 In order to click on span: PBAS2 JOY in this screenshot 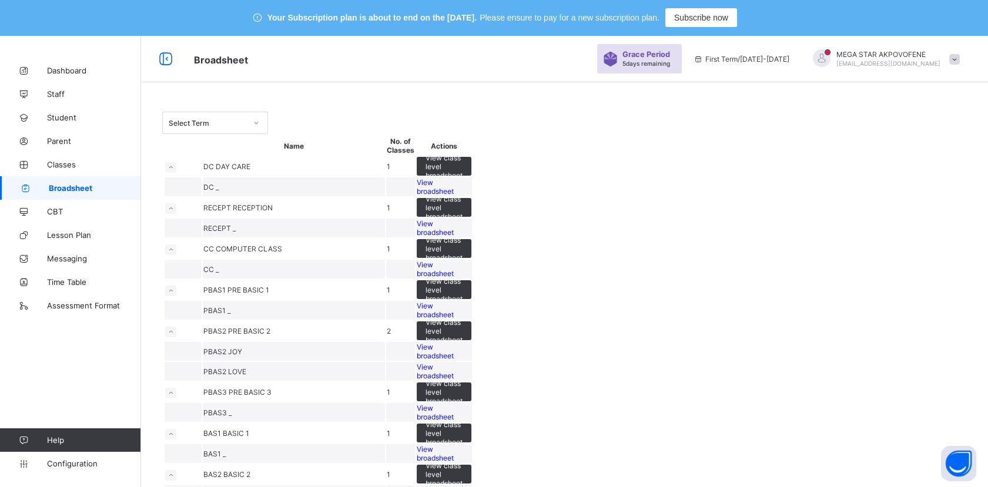, I will do `click(223, 352)`.